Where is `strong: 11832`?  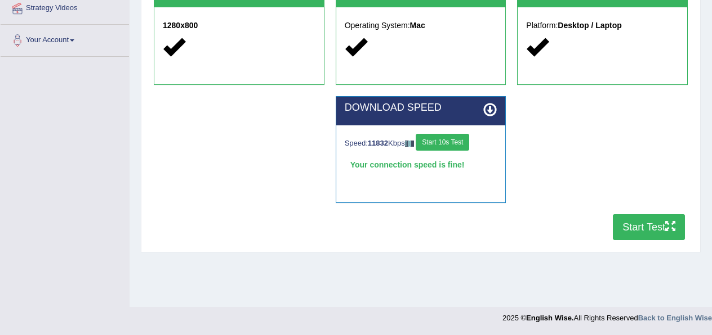 strong: 11832 is located at coordinates (378, 143).